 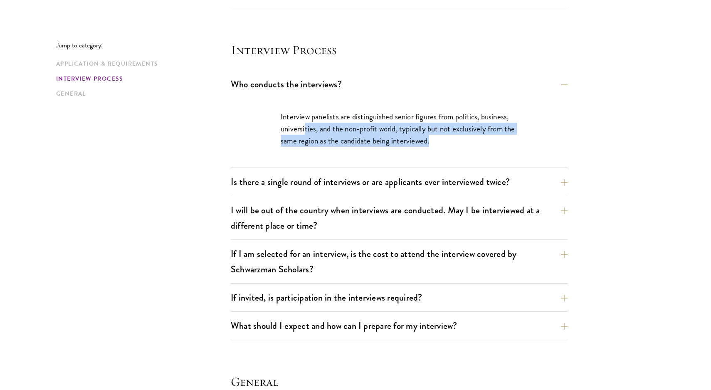 I want to click on p: Interview panelists are distinguished senior figures from politics, business, universities, and t..., so click(x=399, y=128).